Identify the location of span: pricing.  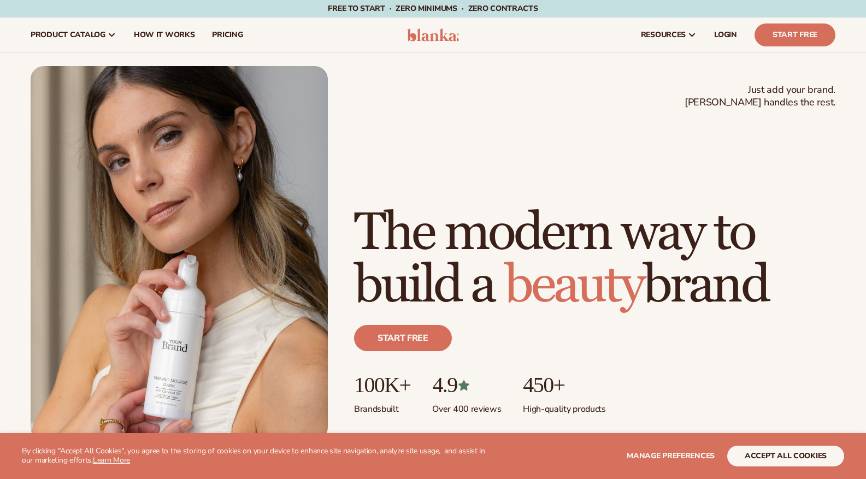
(227, 35).